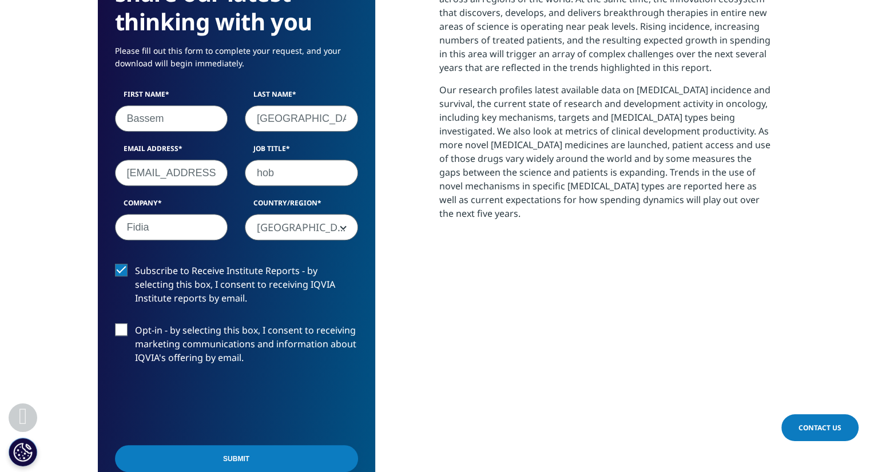 The image size is (870, 472). Describe the element at coordinates (302, 97) in the screenshot. I see `label: Last Name` at that location.